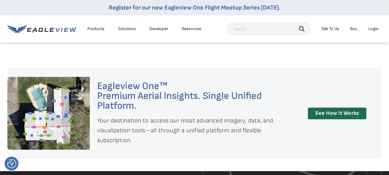 This screenshot has width=389, height=175. What do you see at coordinates (159, 29) in the screenshot?
I see `a: Developer` at bounding box center [159, 29].